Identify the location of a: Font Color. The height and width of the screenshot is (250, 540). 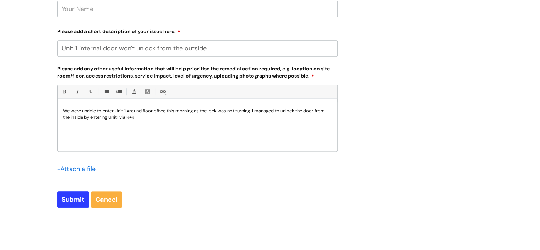
(134, 91).